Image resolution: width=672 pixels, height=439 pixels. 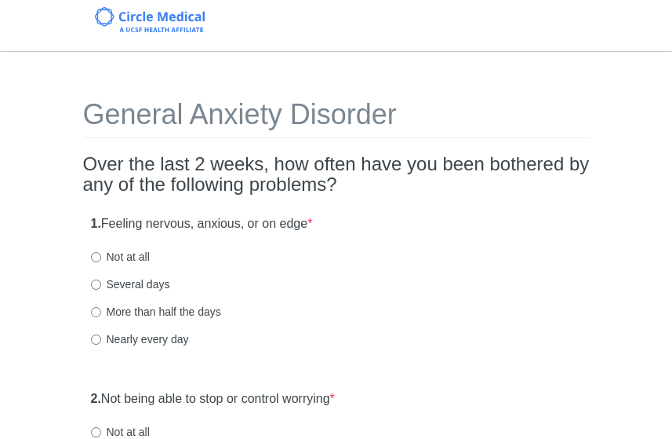 What do you see at coordinates (96, 398) in the screenshot?
I see `strong: 2.` at bounding box center [96, 398].